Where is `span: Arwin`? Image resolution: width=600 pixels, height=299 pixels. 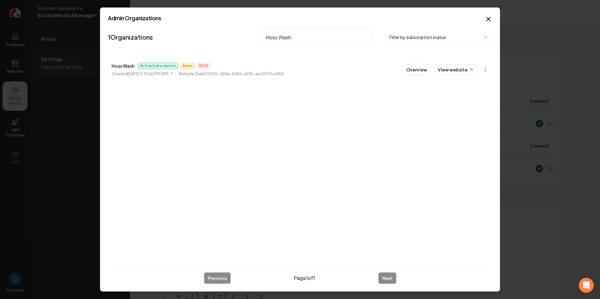
span: Arwin is located at coordinates (187, 66).